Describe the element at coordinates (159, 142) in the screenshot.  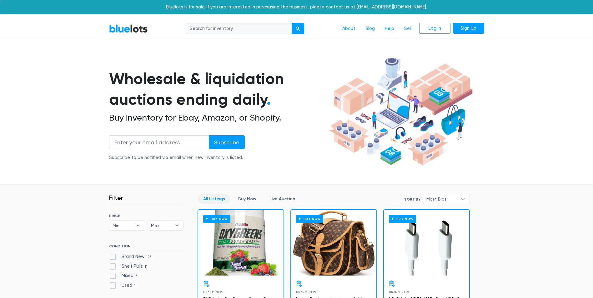
I see `input: Enter your email address` at that location.